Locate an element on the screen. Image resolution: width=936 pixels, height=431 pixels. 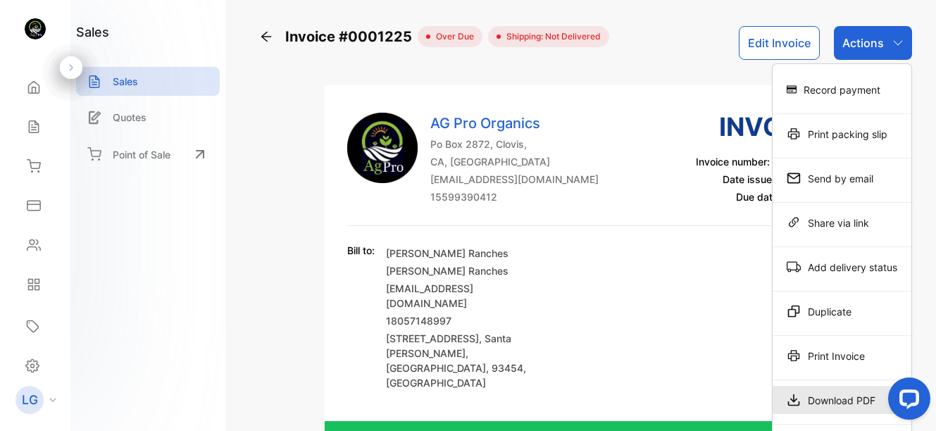
p: 15599390412 is located at coordinates (514, 197).